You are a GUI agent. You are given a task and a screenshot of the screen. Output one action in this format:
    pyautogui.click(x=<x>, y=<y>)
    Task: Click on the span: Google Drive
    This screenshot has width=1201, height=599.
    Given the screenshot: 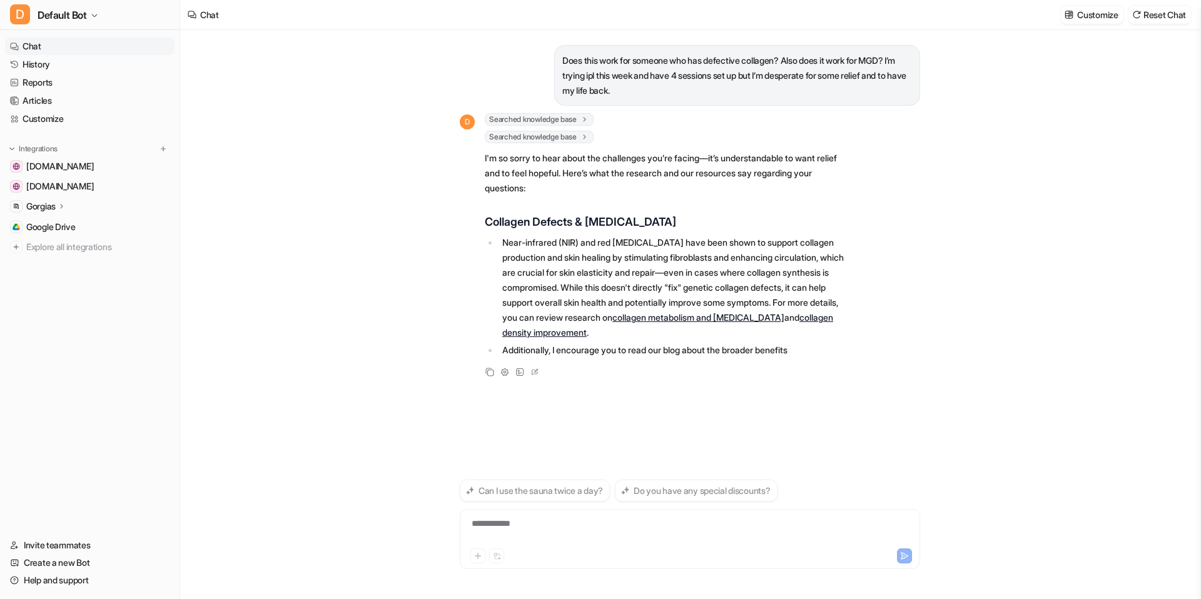 What is the action you would take?
    pyautogui.click(x=51, y=227)
    